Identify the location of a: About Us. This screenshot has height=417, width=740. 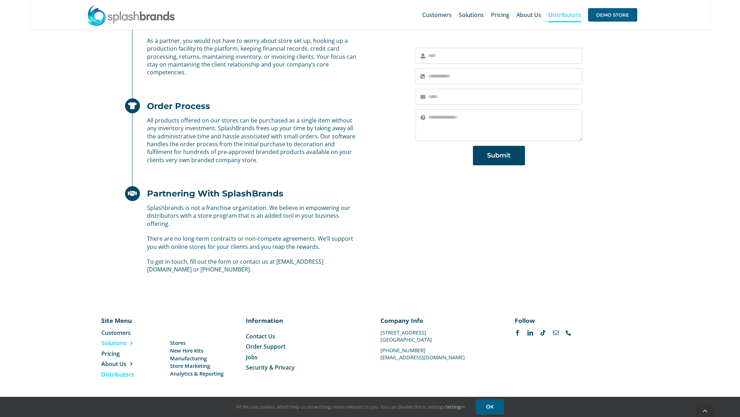
(137, 364).